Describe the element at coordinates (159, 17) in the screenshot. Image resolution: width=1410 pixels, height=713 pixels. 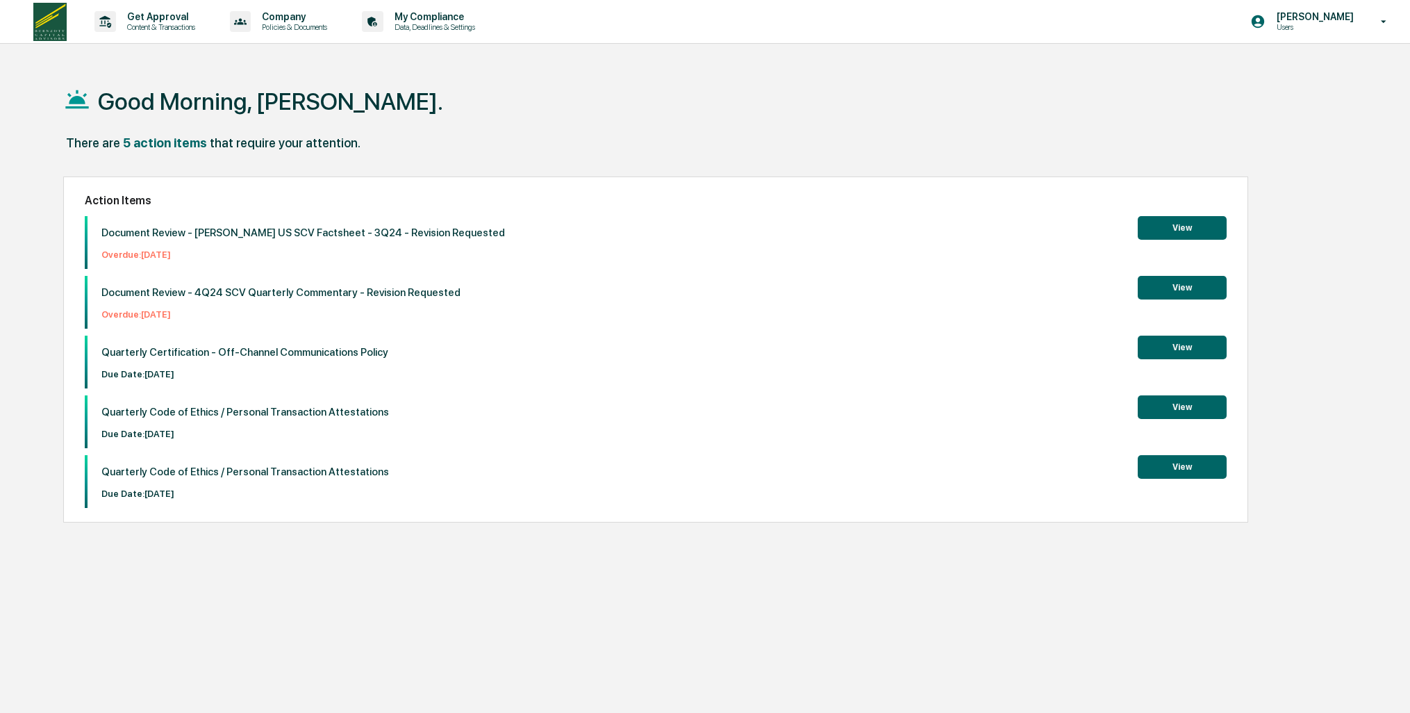
I see `p: Get Approval` at that location.